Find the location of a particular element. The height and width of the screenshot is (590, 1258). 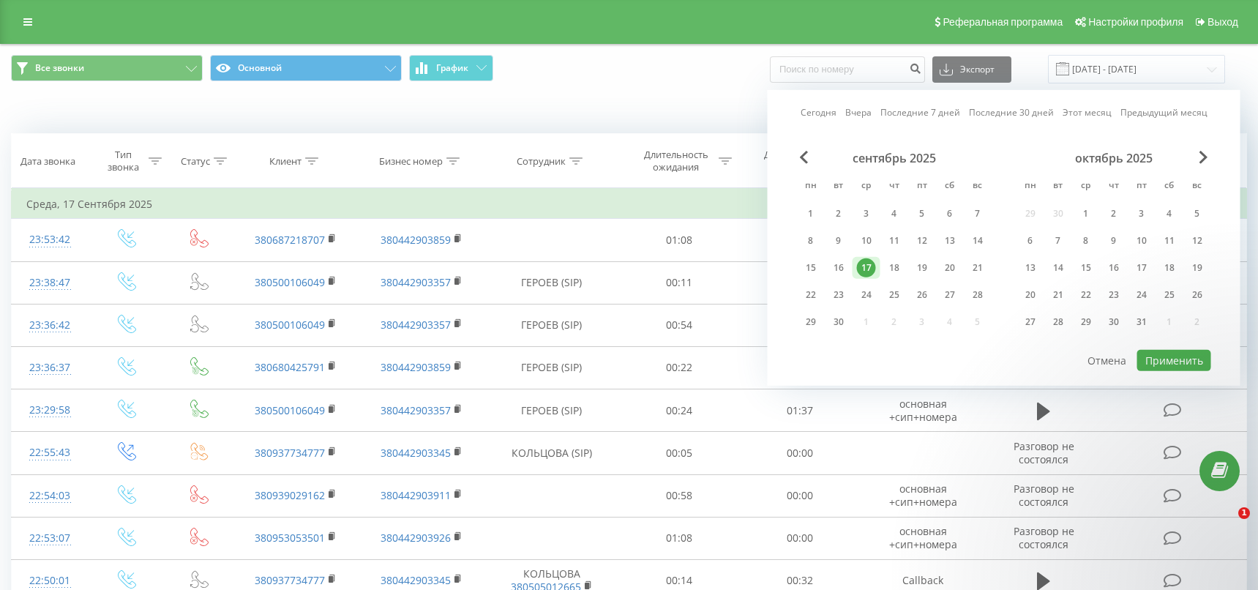

div: 17 is located at coordinates (866, 268).